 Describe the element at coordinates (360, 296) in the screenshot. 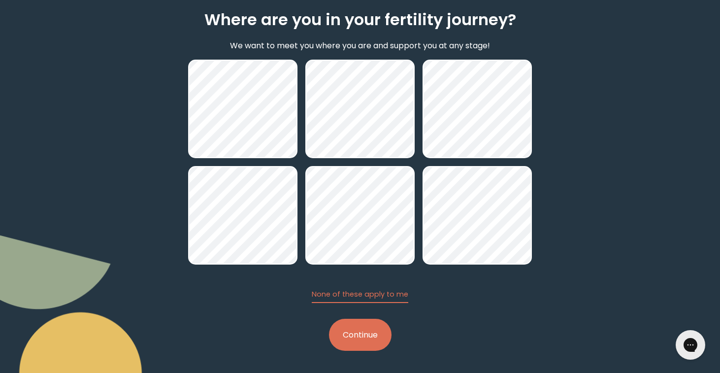

I see `button: None of these apply to me` at that location.